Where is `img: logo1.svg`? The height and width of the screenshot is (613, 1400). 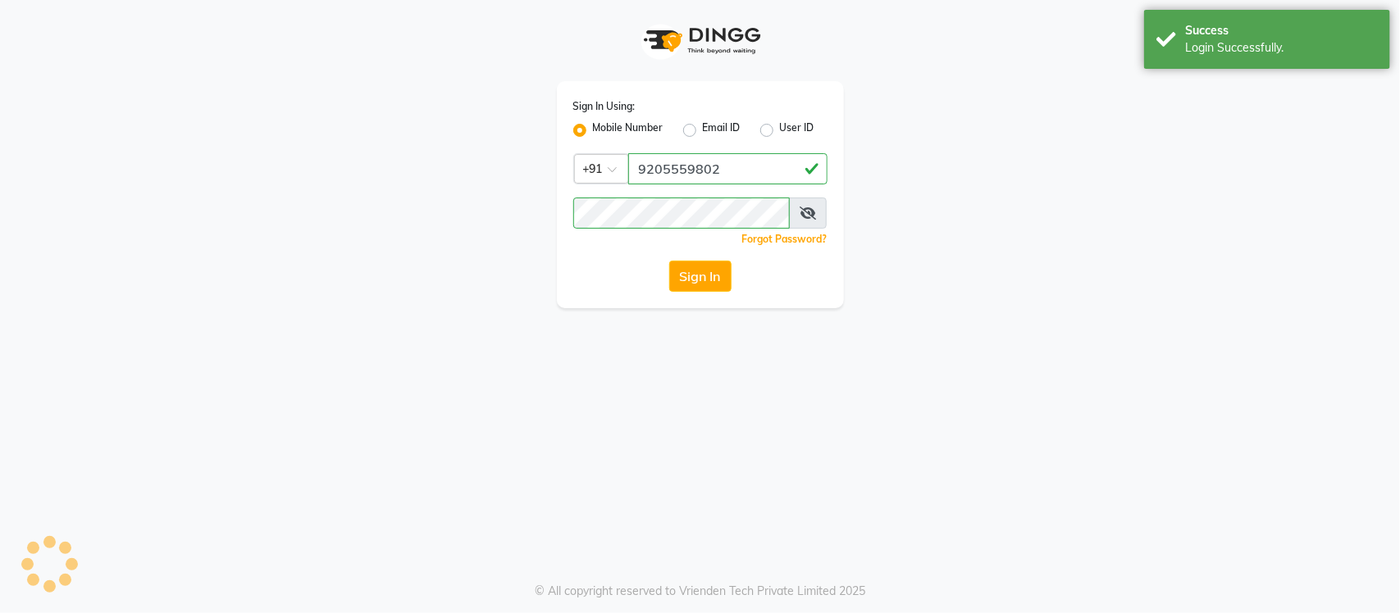 img: logo1.svg is located at coordinates (700, 40).